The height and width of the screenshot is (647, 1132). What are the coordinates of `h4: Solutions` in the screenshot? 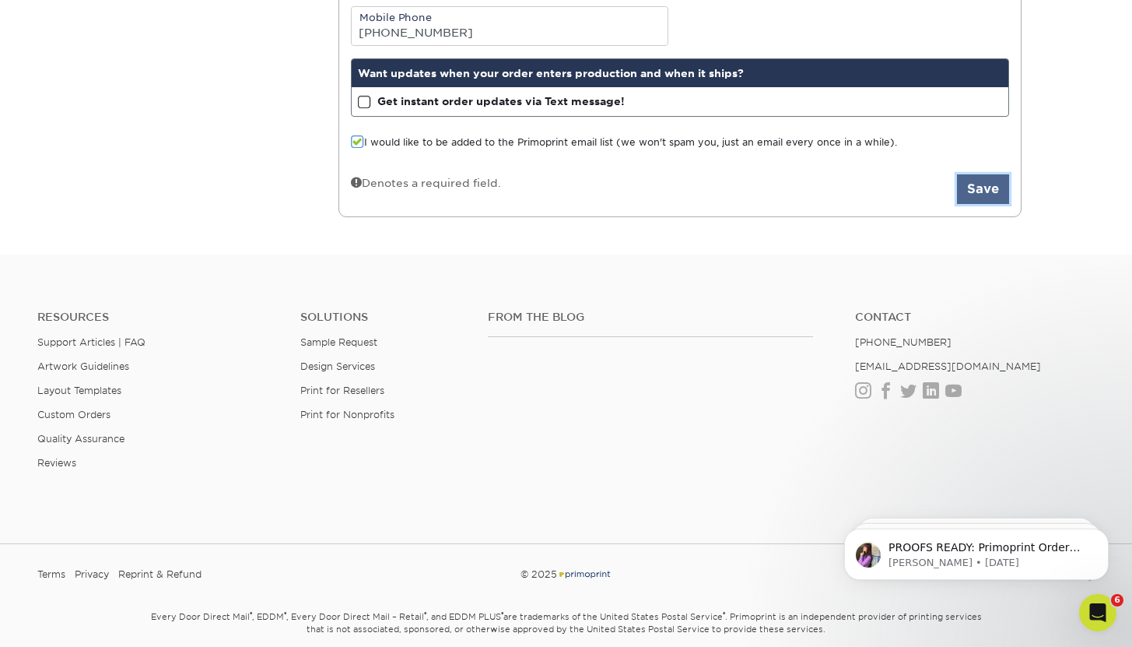 It's located at (382, 317).